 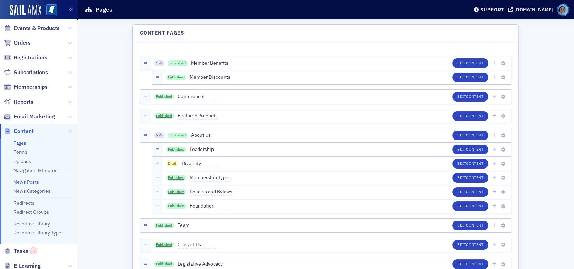 What do you see at coordinates (17, 43) in the screenshot?
I see `a: Orders` at bounding box center [17, 43].